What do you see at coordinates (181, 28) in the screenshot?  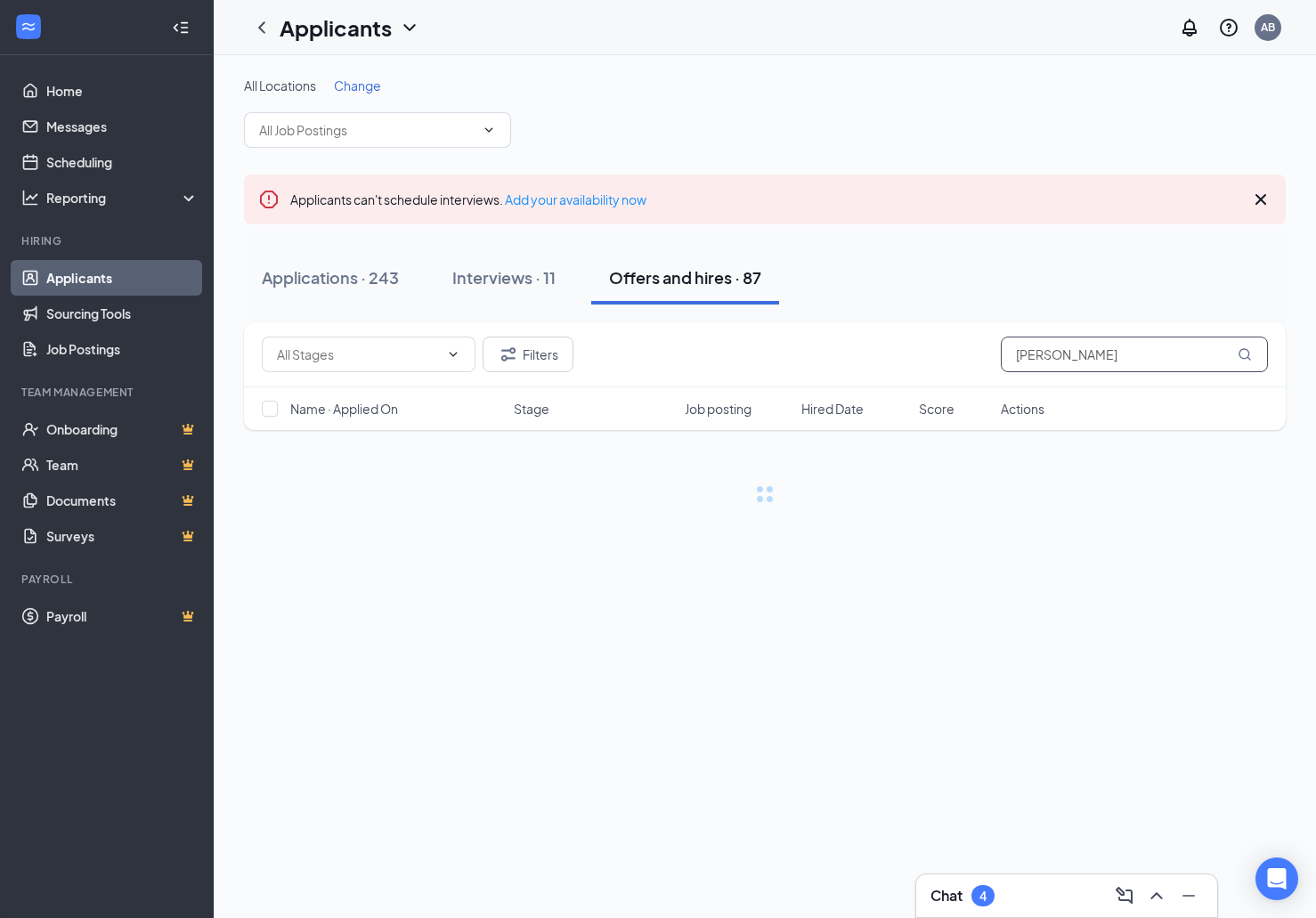 I see `svg: Collapse` at bounding box center [181, 28].